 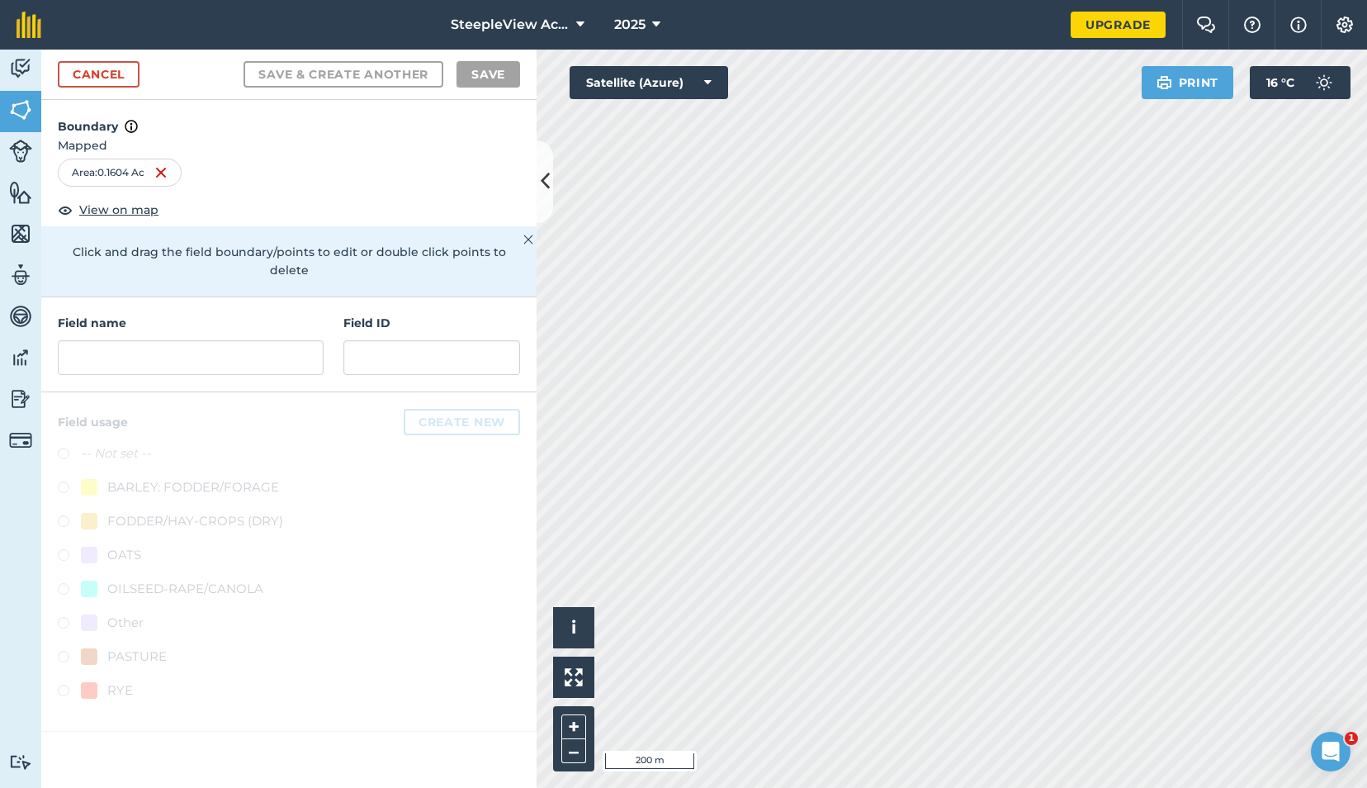 I want to click on h4: Field ID, so click(x=432, y=323).